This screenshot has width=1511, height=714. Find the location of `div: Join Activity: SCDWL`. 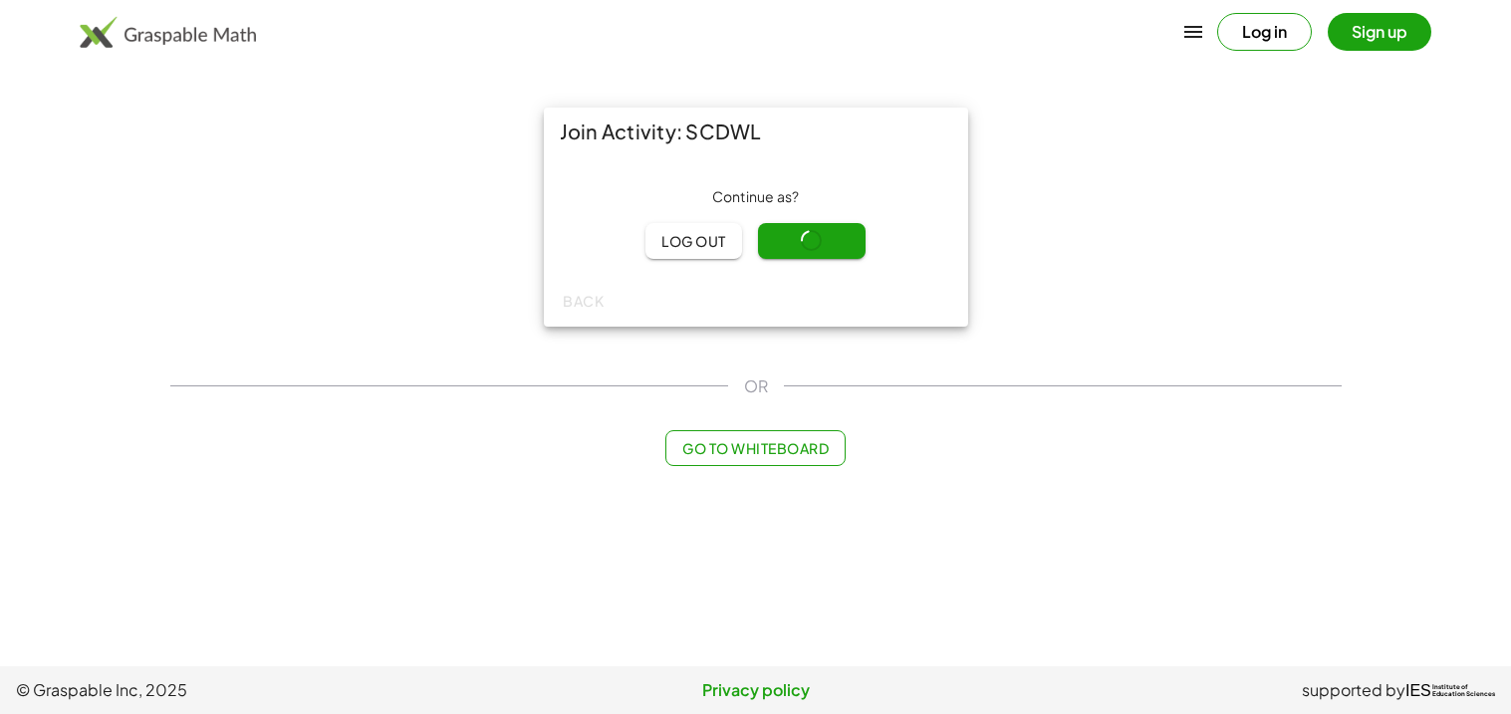

div: Join Activity: SCDWL is located at coordinates (756, 131).